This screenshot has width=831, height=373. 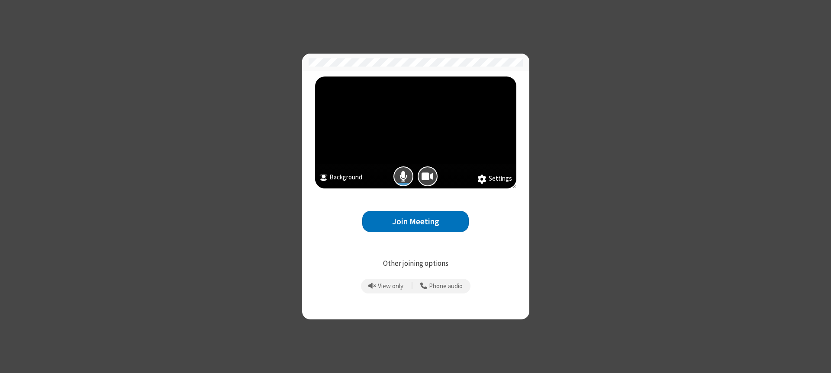 What do you see at coordinates (495, 179) in the screenshot?
I see `button: Settings` at bounding box center [495, 179].